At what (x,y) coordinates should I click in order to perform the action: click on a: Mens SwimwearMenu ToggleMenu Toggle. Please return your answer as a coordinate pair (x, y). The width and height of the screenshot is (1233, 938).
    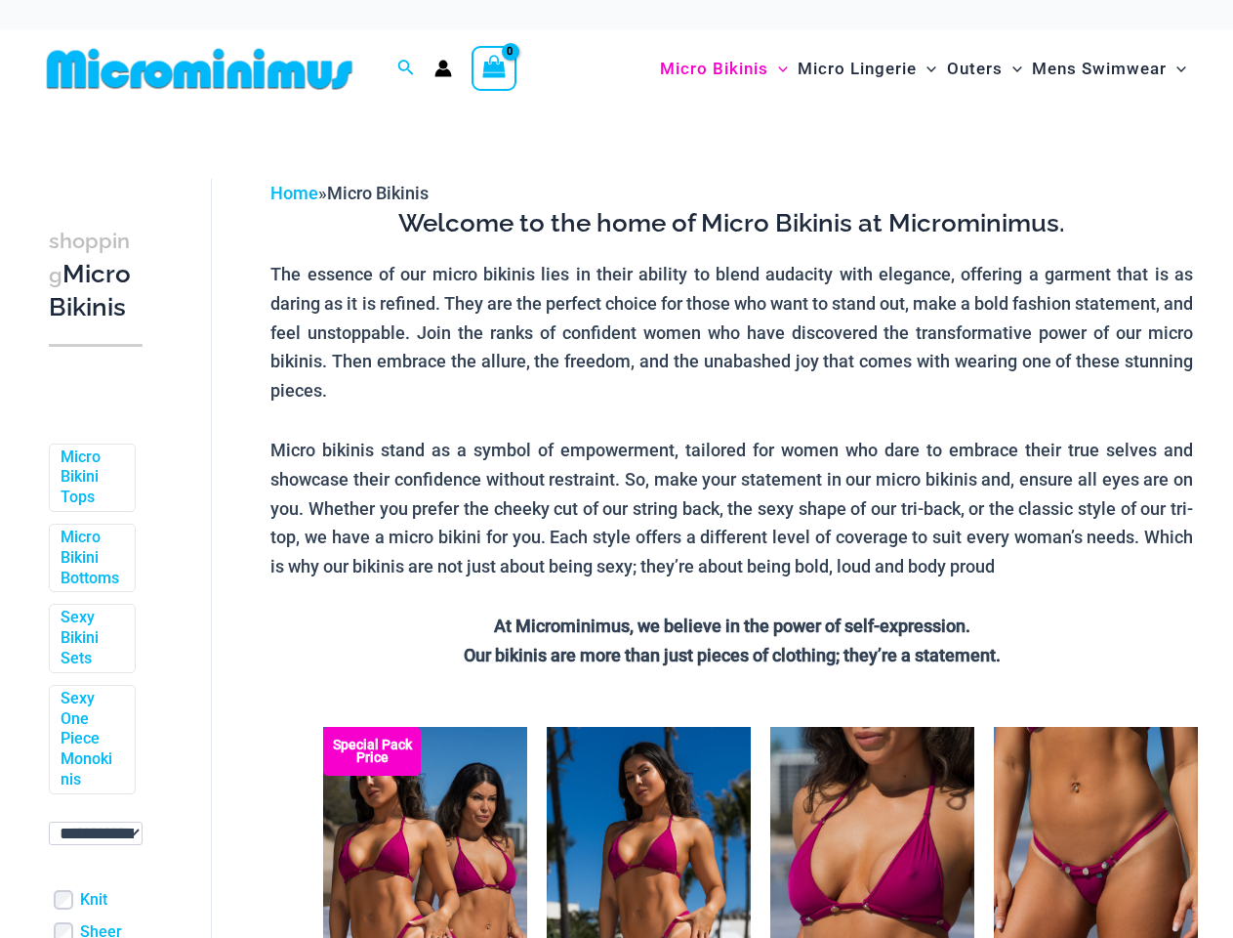
    Looking at the image, I should click on (1109, 68).